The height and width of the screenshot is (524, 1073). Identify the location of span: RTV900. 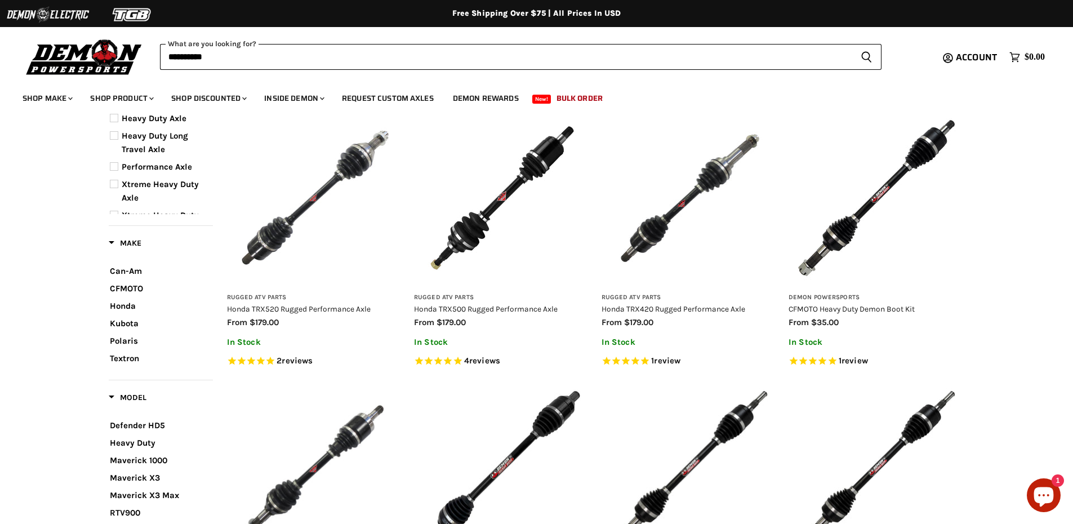
(125, 513).